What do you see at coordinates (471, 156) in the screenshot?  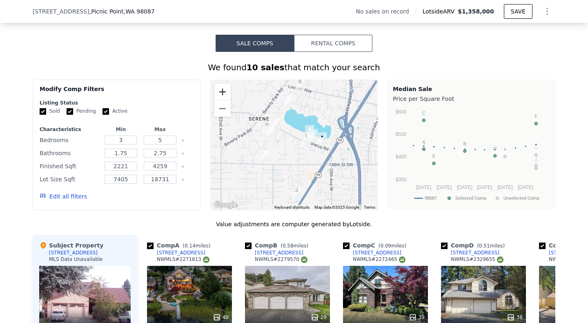 I see `svg: A chart.` at bounding box center [471, 156].